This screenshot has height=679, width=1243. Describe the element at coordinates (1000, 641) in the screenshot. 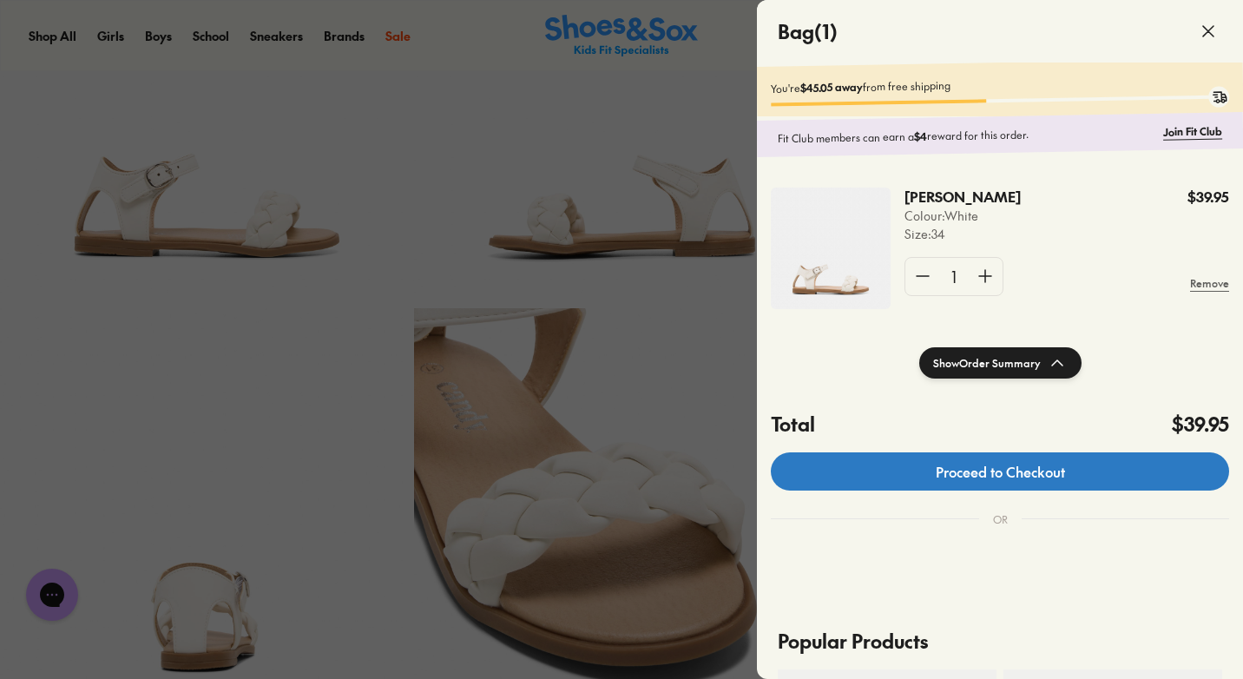

I see `p: Popular Products` at that location.